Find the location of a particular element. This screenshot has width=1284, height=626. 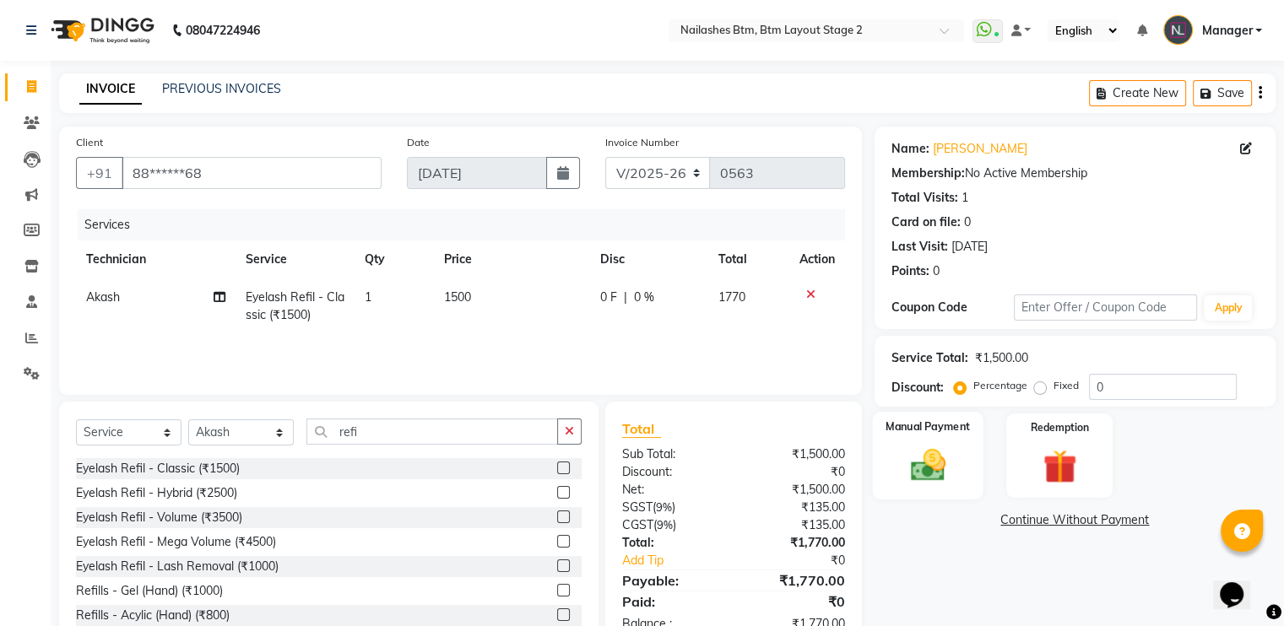

a: PREVIOUS INVOICES is located at coordinates (221, 89).